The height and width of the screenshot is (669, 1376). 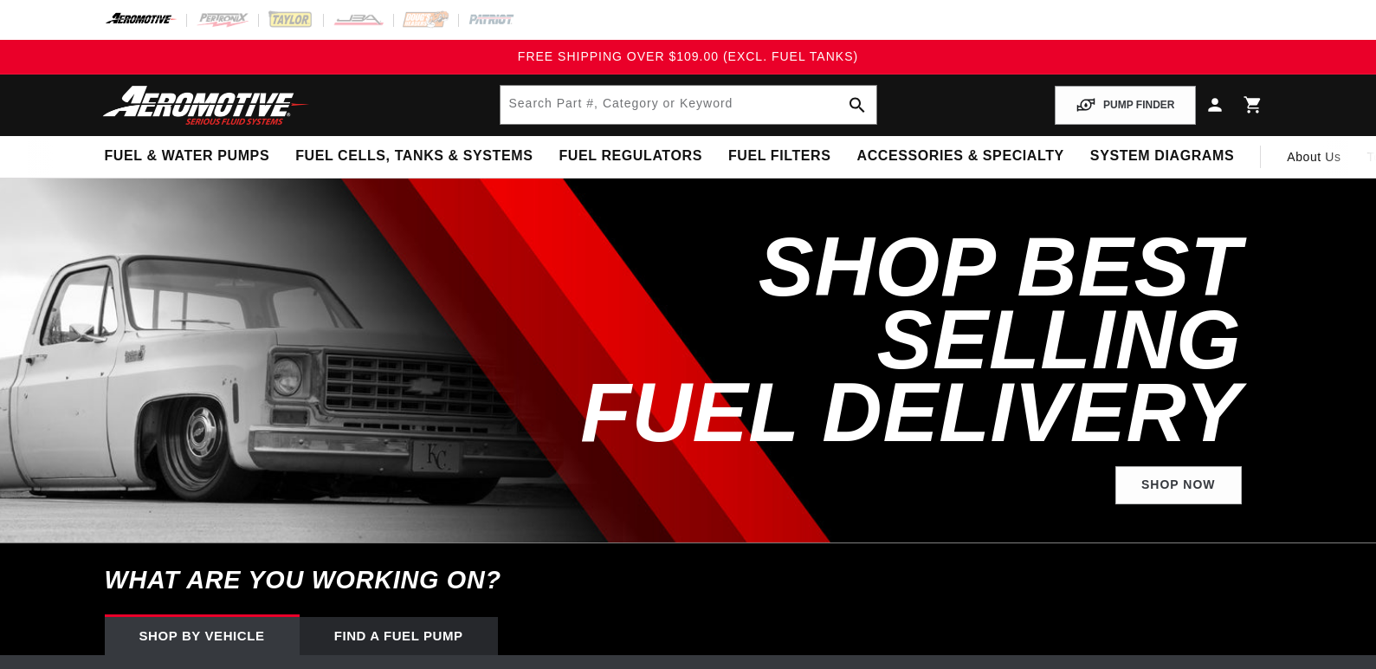 I want to click on summary: Fuel Regulators, so click(x=630, y=156).